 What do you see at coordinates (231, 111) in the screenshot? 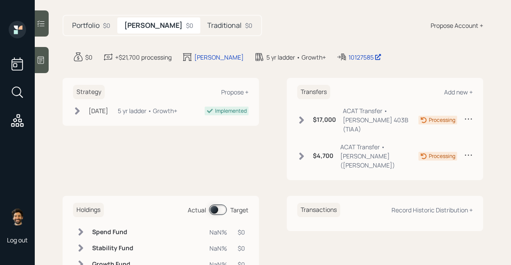
I see `div: Implemented` at bounding box center [231, 111].